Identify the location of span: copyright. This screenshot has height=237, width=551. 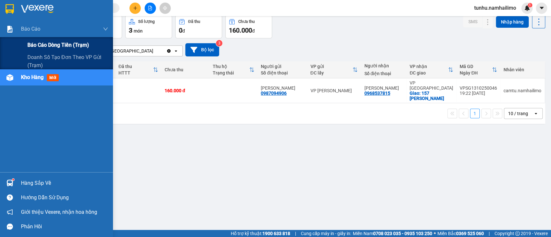
(517, 234).